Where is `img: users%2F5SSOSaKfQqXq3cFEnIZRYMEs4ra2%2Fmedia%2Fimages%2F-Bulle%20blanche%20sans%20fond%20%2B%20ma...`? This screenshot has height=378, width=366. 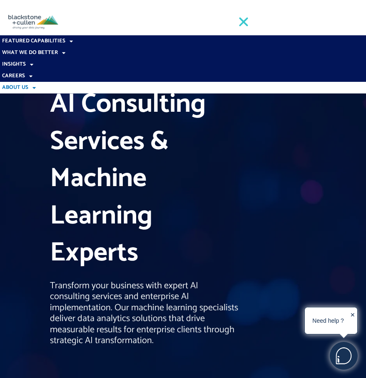 img: users%2F5SSOSaKfQqXq3cFEnIZRYMEs4ra2%2Fmedia%2Fimages%2F-Bulle%20blanche%20sans%20fond%20%2B%20ma... is located at coordinates (343, 356).